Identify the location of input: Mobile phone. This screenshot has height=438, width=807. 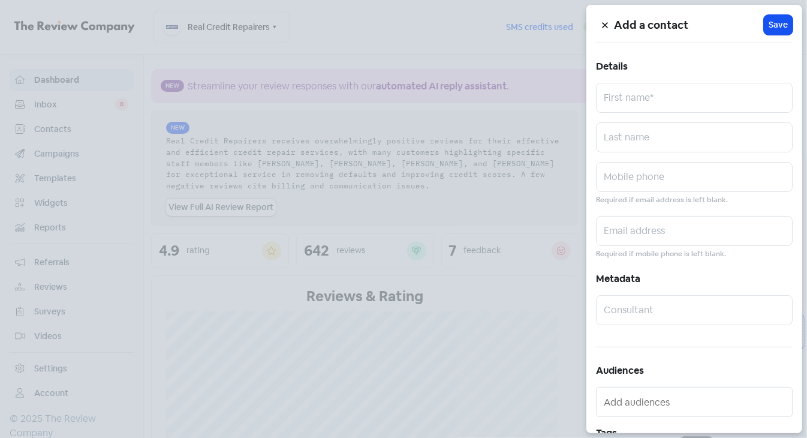
(694, 177).